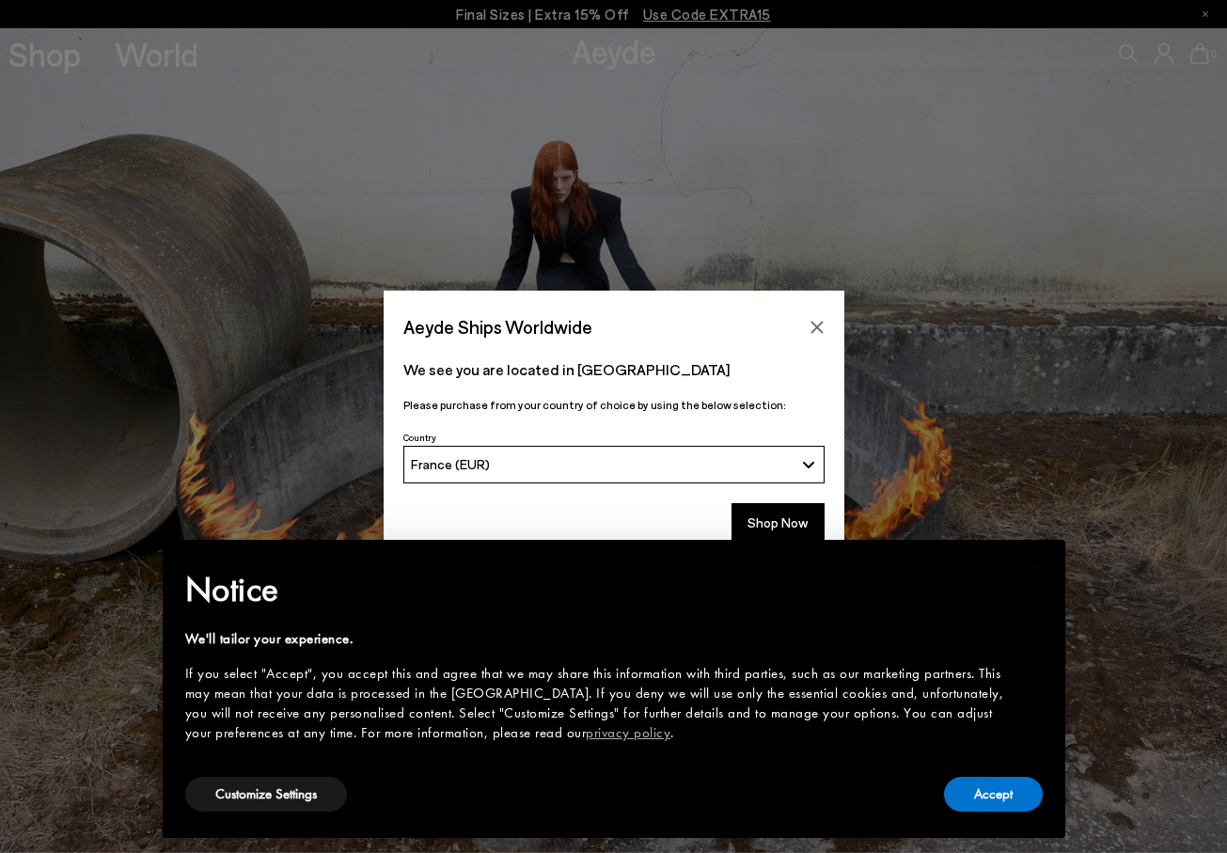 Image resolution: width=1227 pixels, height=853 pixels. What do you see at coordinates (419, 437) in the screenshot?
I see `span: Country` at bounding box center [419, 437].